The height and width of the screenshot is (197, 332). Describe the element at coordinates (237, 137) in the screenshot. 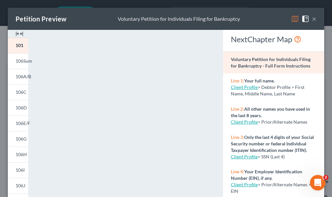

I see `span: Line 3:` at that location.